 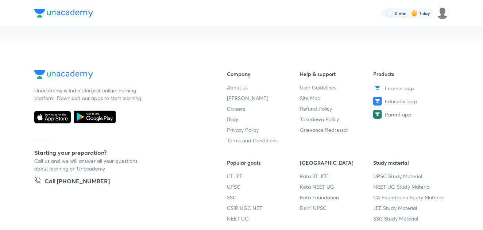 I want to click on a: IIT JEE, so click(x=263, y=176).